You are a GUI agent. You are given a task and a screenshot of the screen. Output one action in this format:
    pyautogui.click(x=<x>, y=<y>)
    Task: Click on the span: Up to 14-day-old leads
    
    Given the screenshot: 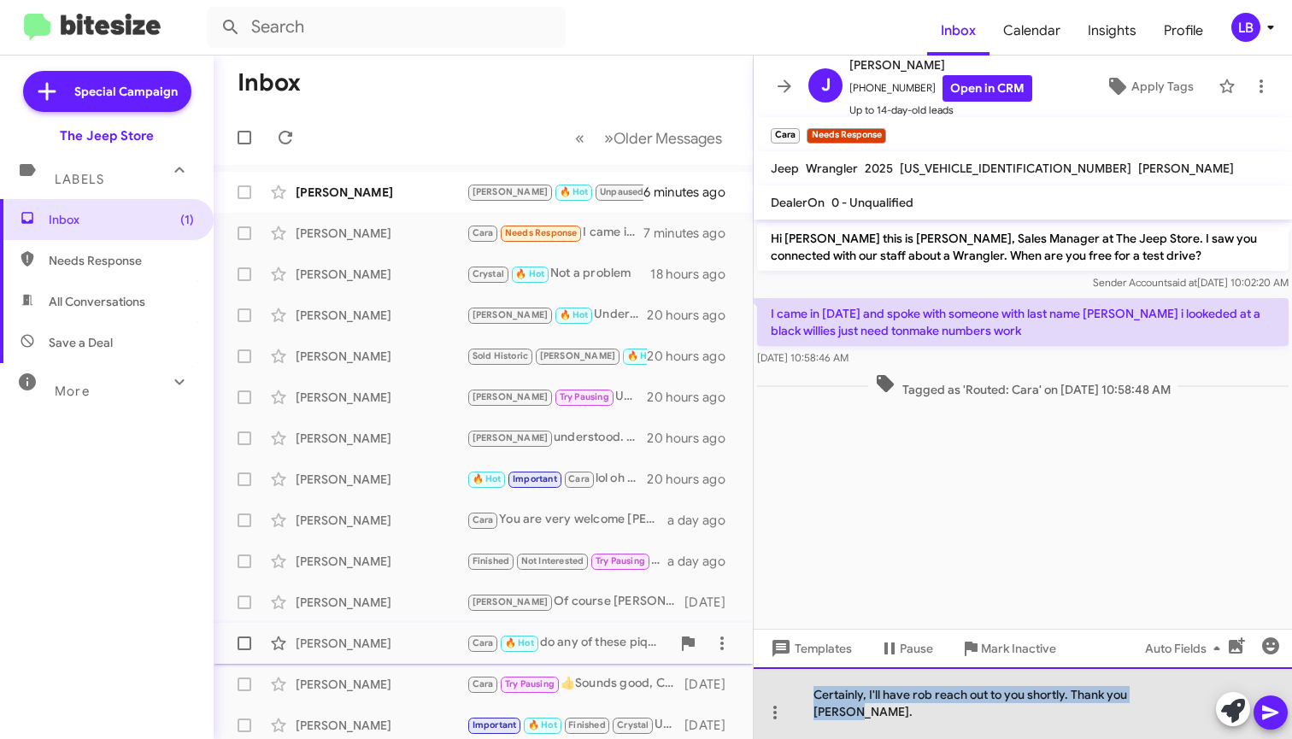 What is the action you would take?
    pyautogui.click(x=941, y=110)
    